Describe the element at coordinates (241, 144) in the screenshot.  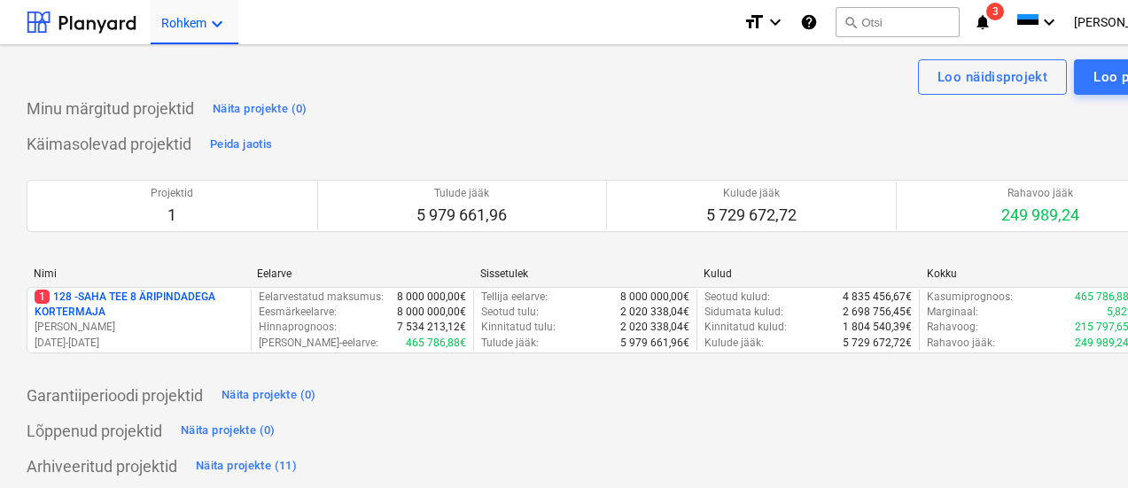
I see `div: Peida jaotis` at that location.